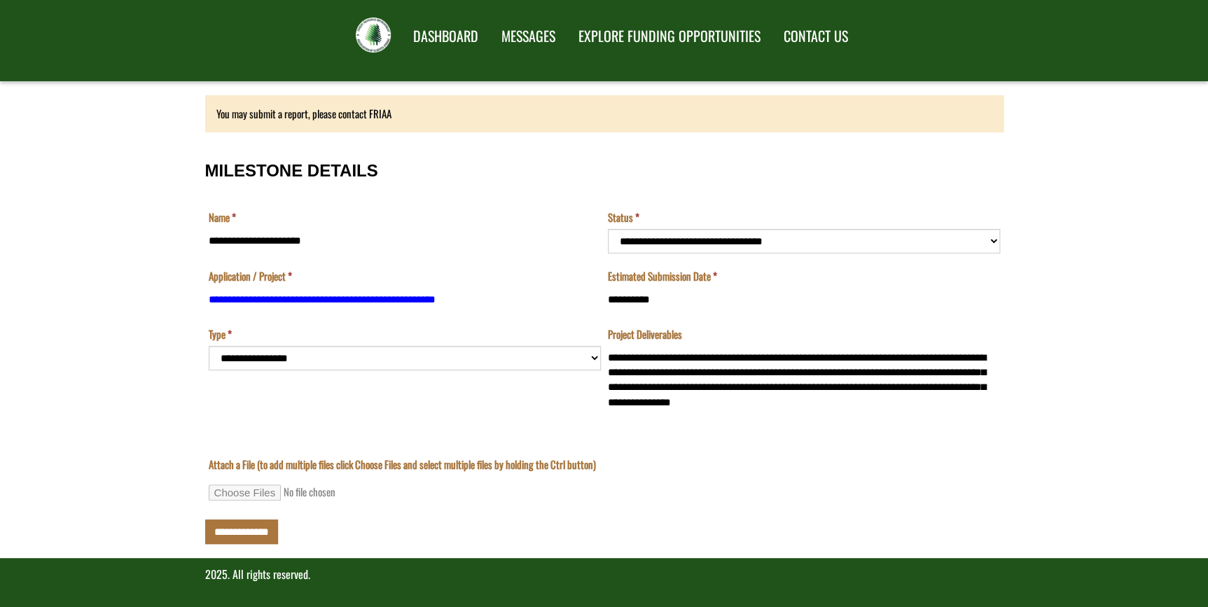 This screenshot has width=1208, height=607. I want to click on label: Application / Project, so click(250, 276).